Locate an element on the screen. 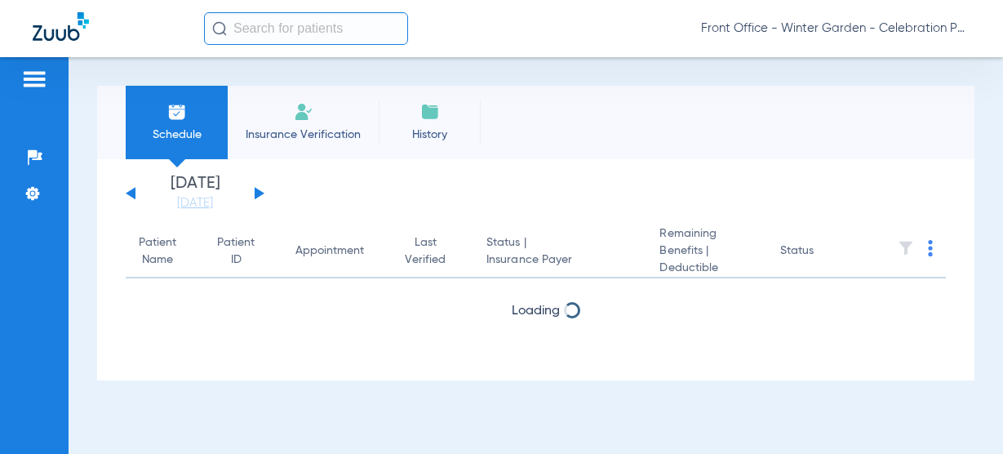 The width and height of the screenshot is (1003, 454). span: Insurance Payer is located at coordinates (560, 260).